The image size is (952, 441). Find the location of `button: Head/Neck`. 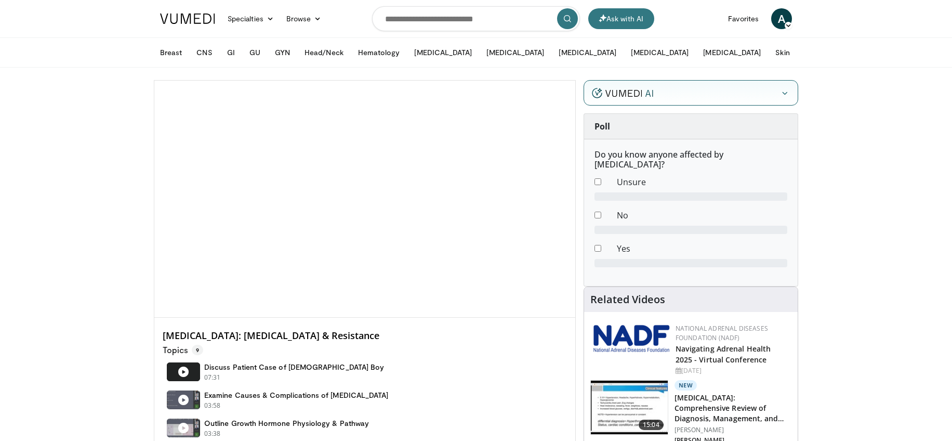

button: Head/Neck is located at coordinates (324, 52).